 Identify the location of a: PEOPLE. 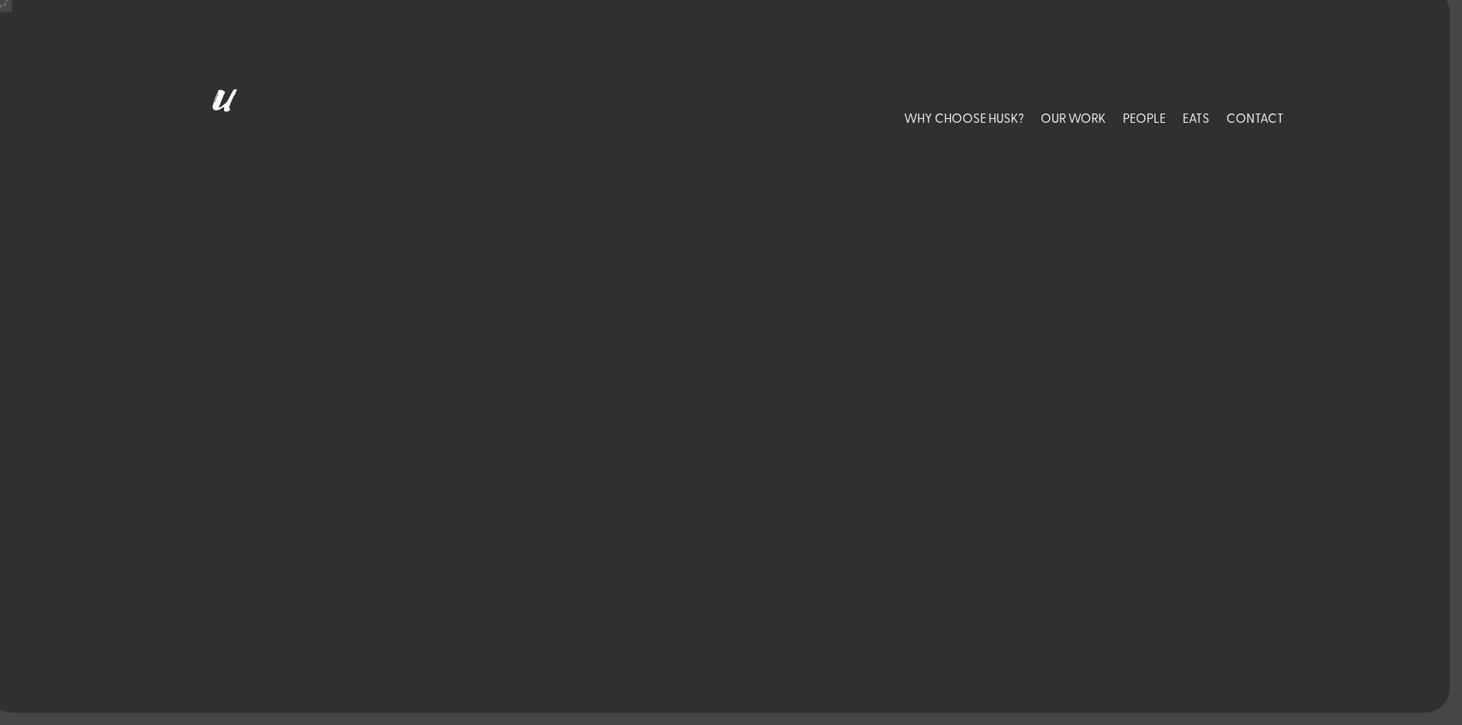
(1145, 117).